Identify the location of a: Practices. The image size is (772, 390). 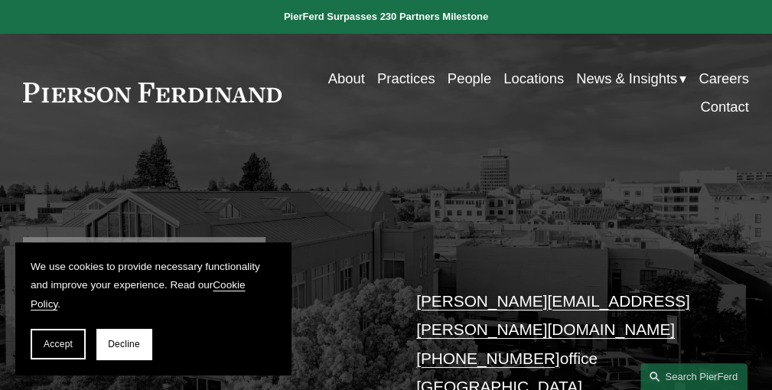
(406, 78).